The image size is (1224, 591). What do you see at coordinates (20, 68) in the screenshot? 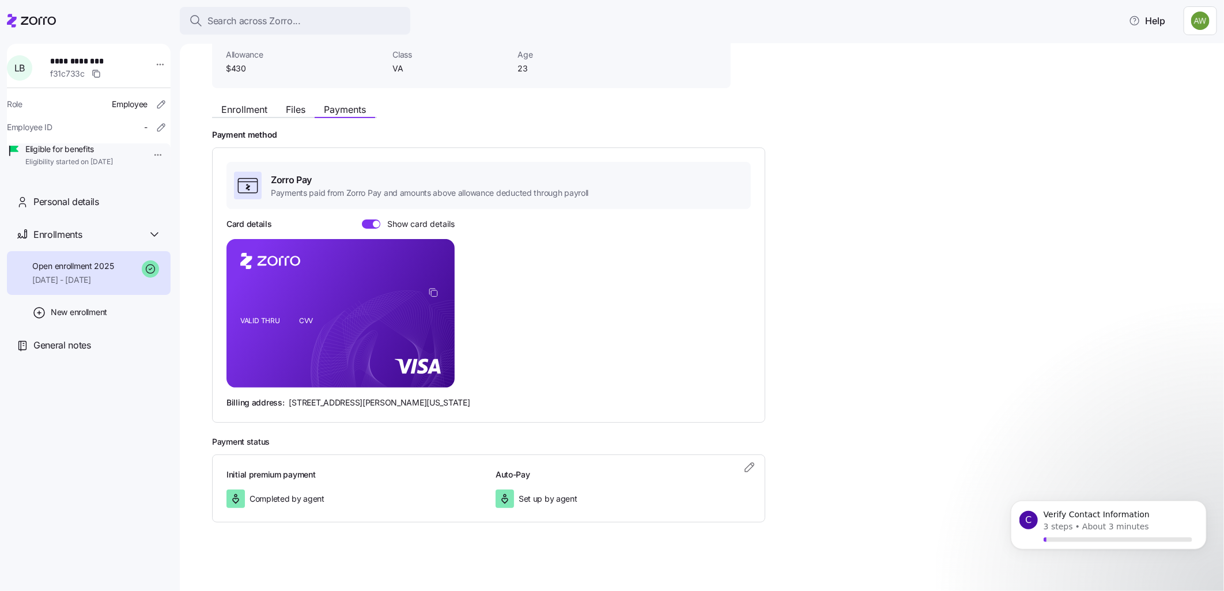
I see `span: L B` at bounding box center [20, 68].